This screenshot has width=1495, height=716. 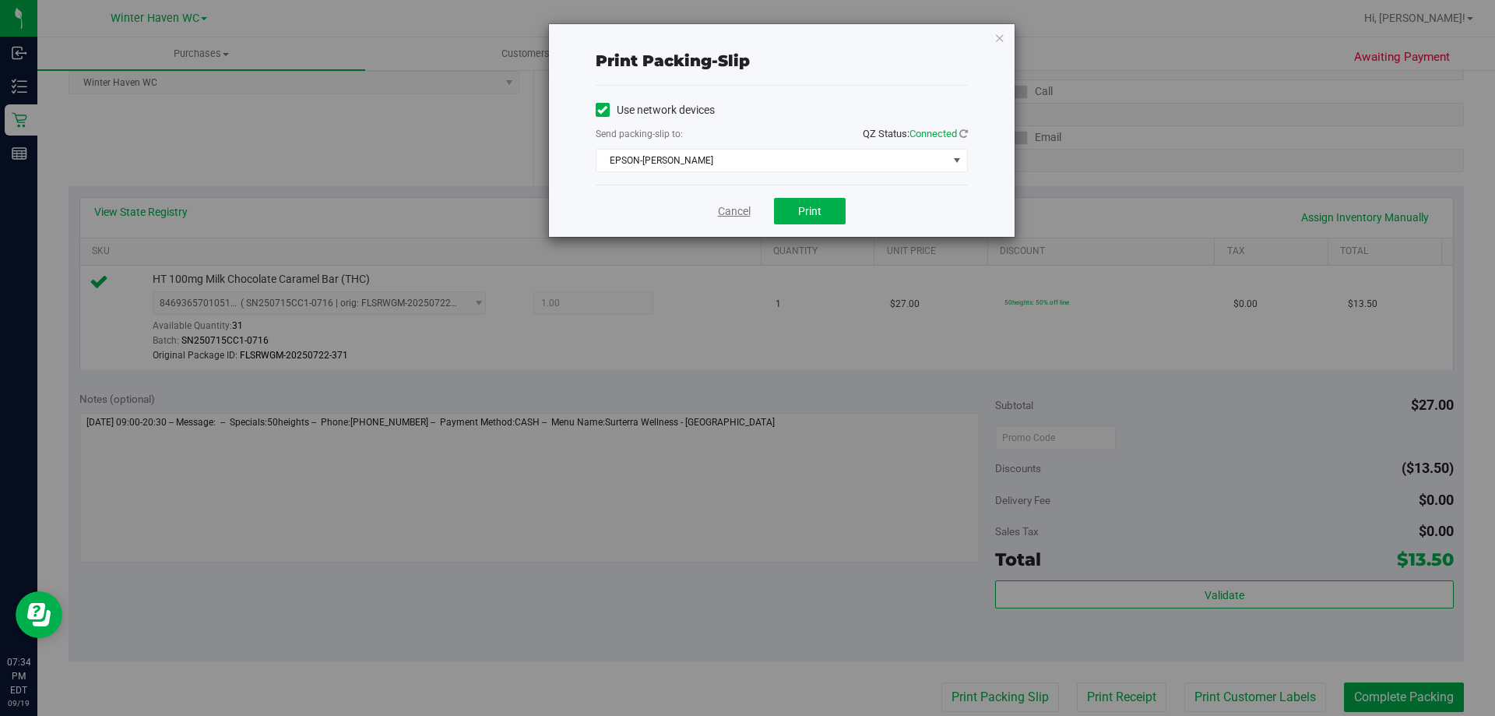 What do you see at coordinates (655, 110) in the screenshot?
I see `label: Use network devices` at bounding box center [655, 110].